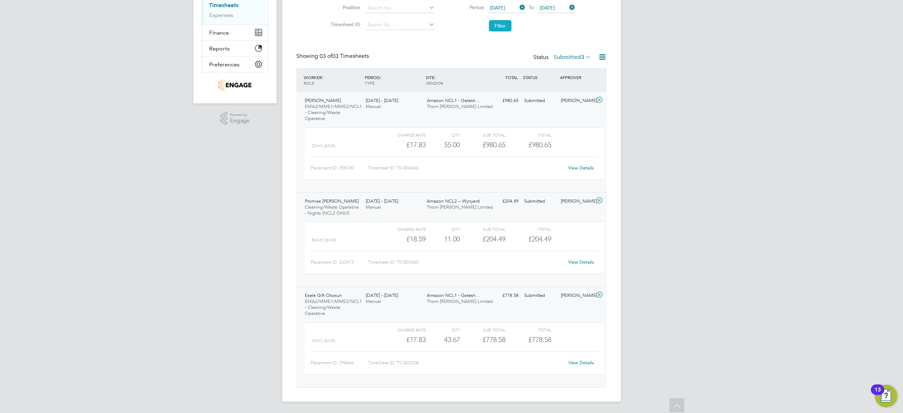 The height and width of the screenshot is (413, 903). Describe the element at coordinates (235, 85) in the screenshot. I see `img: thornbaker-logo-retina.png` at that location.